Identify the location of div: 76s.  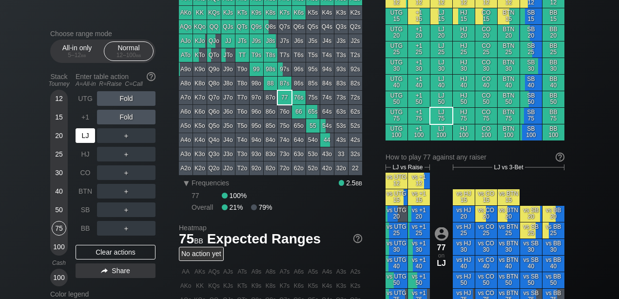
(299, 98).